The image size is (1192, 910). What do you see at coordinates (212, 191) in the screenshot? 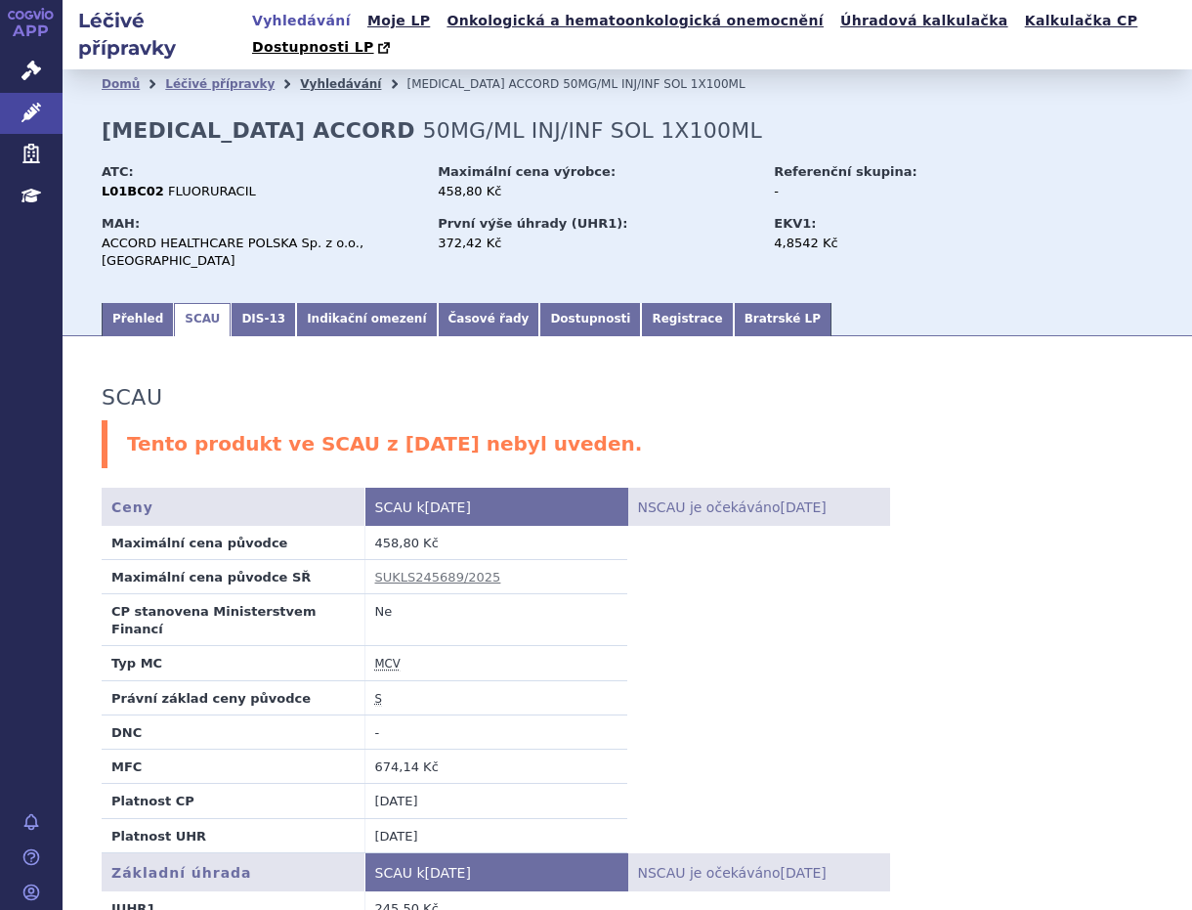
I see `span: FLUORURACIL` at bounding box center [212, 191].